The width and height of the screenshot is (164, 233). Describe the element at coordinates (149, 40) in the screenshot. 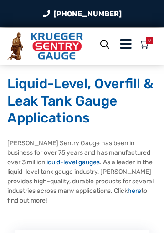

I see `div: 0` at that location.